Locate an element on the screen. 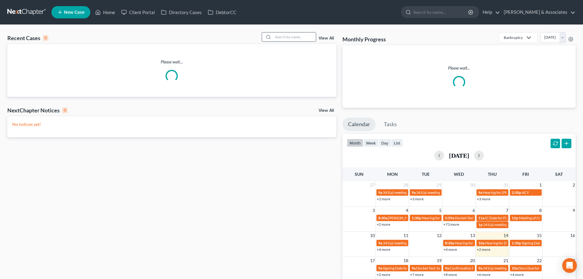  h3: Monthly Progress is located at coordinates (364, 39).